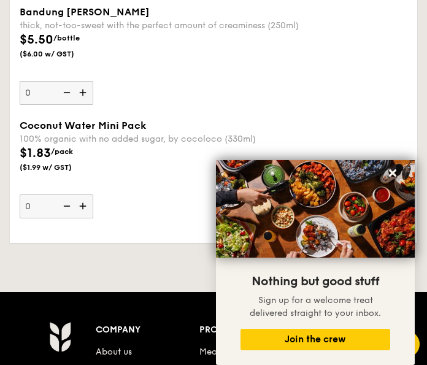 The width and height of the screenshot is (427, 365). I want to click on div: 100% organic with no added sugar, by cocoloco (330ml), so click(214, 139).